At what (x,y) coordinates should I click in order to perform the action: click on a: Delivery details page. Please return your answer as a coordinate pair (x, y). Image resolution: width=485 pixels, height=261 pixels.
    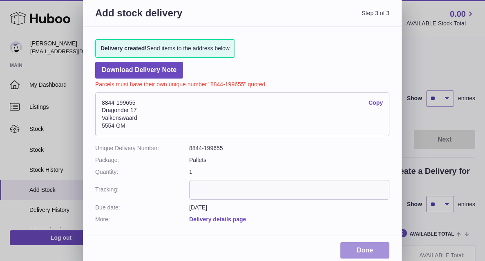
    Looking at the image, I should click on (217, 219).